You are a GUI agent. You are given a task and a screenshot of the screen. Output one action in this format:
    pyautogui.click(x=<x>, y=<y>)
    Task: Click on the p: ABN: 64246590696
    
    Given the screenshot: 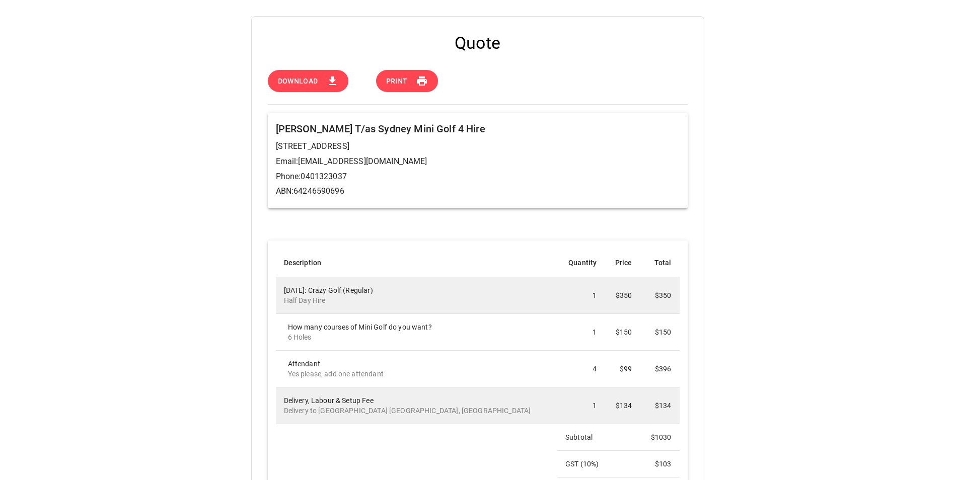 What is the action you would take?
    pyautogui.click(x=478, y=191)
    